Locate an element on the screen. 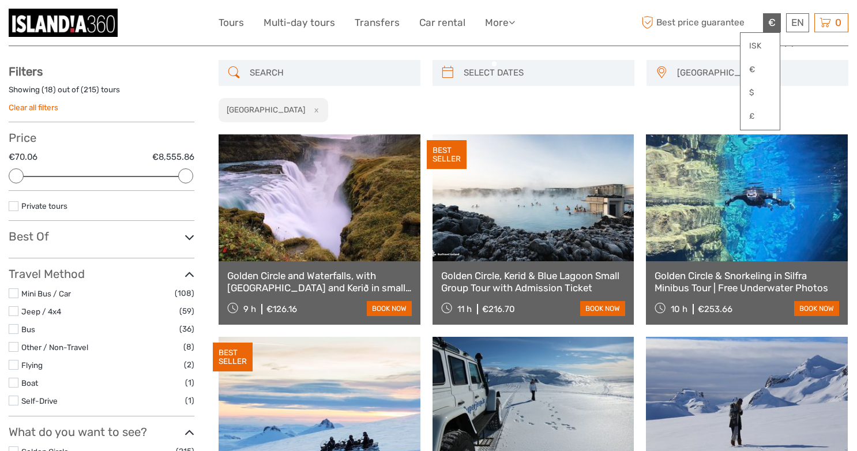 The width and height of the screenshot is (857, 451). span: (36) is located at coordinates (187, 329).